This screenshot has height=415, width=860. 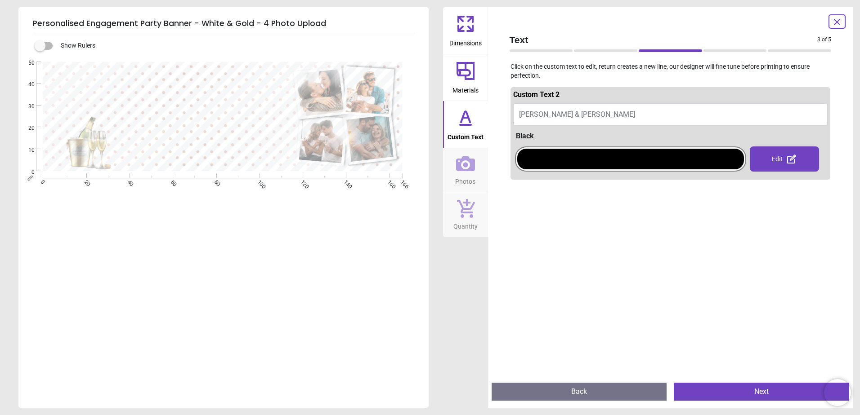 What do you see at coordinates (465, 180) in the screenshot?
I see `span: Photos` at bounding box center [465, 180].